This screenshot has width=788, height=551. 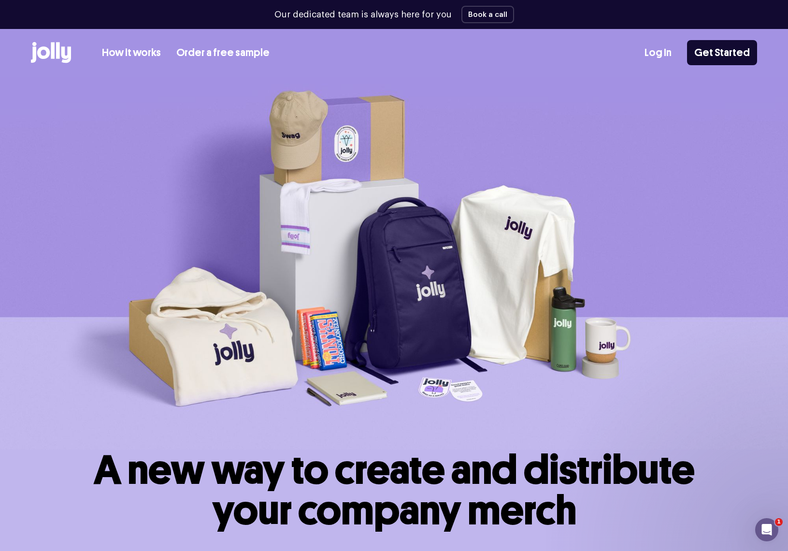 I want to click on a: Log In, so click(x=658, y=53).